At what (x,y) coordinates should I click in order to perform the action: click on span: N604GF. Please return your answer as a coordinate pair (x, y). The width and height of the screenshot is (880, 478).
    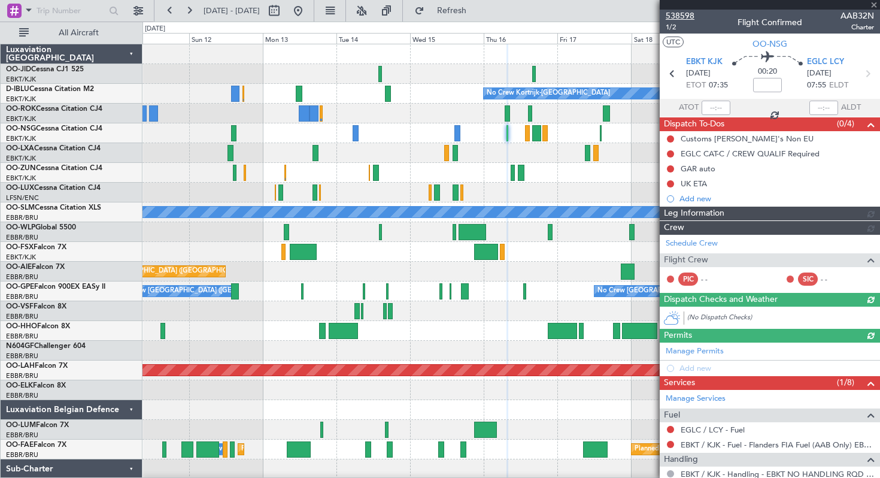
    Looking at the image, I should click on (20, 346).